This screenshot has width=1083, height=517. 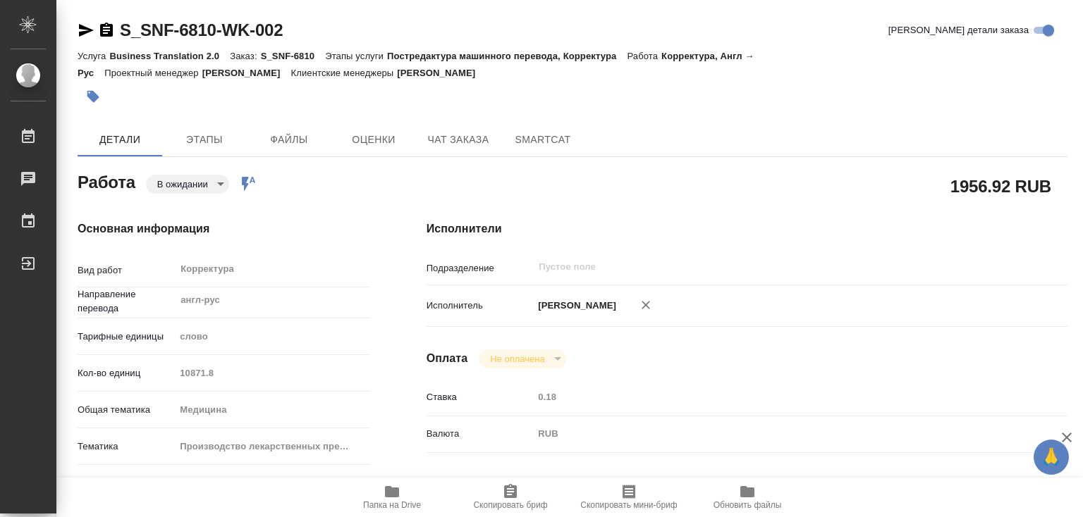 What do you see at coordinates (629, 498) in the screenshot?
I see `button: Скопировать мини-бриф` at bounding box center [629, 498].